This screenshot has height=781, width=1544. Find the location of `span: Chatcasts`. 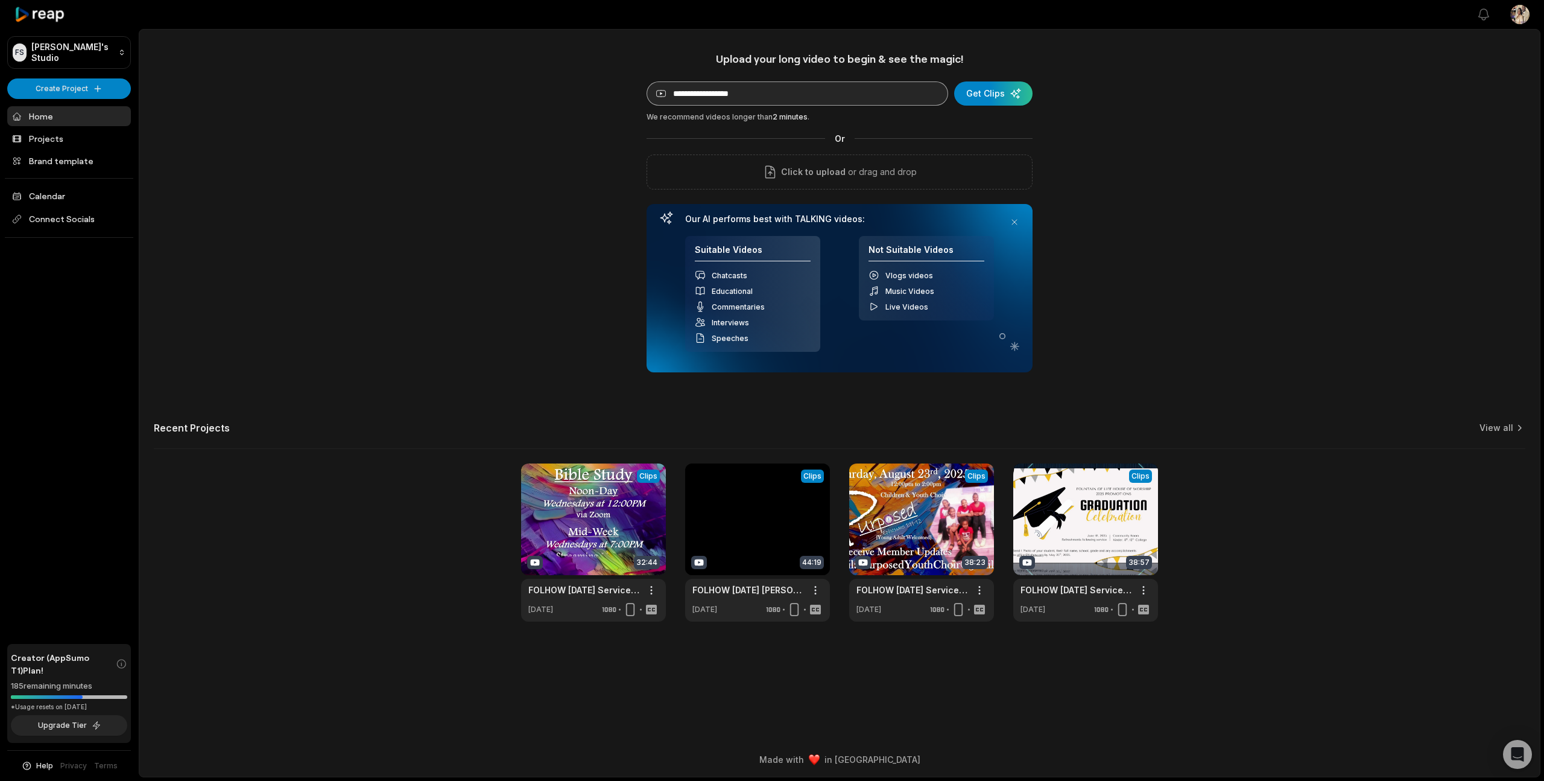

span: Chatcasts is located at coordinates (729, 275).